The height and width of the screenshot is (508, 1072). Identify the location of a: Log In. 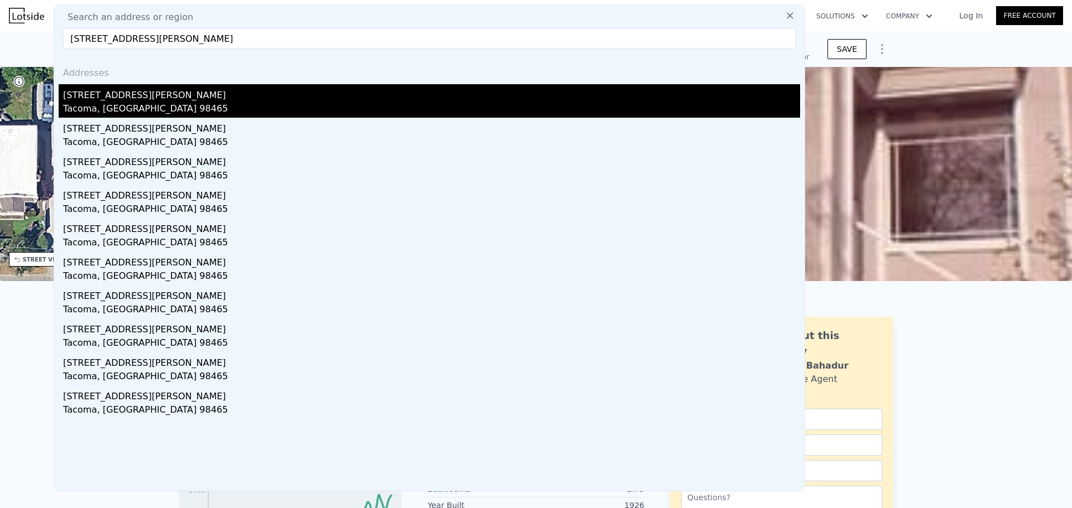
(971, 16).